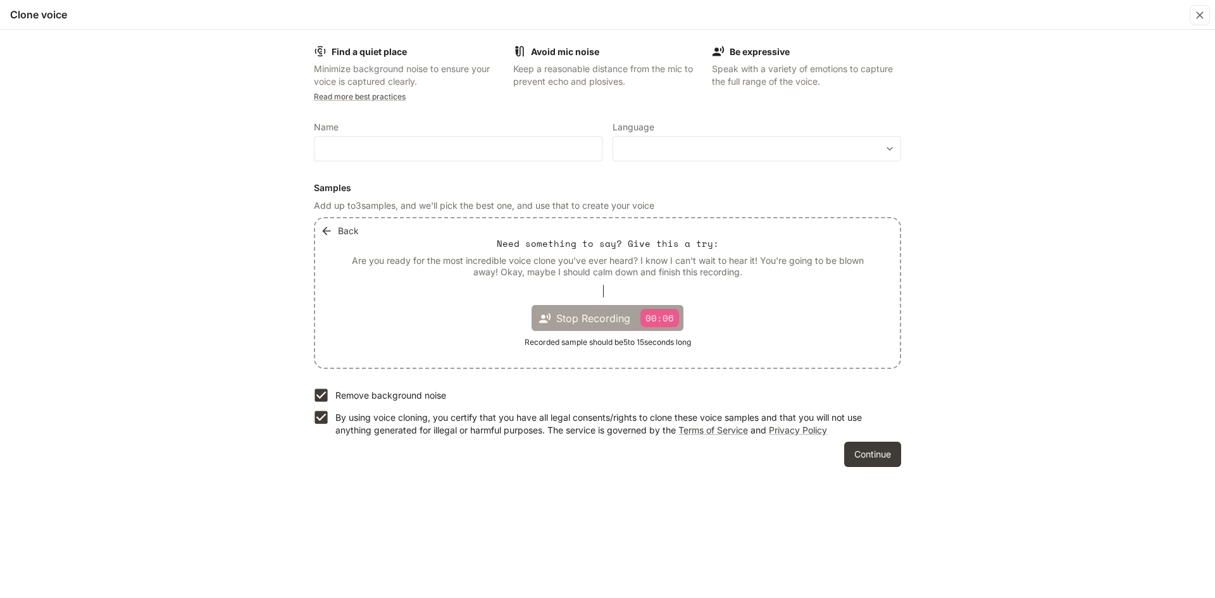 The width and height of the screenshot is (1215, 598). I want to click on a: Read more best practices, so click(359, 96).